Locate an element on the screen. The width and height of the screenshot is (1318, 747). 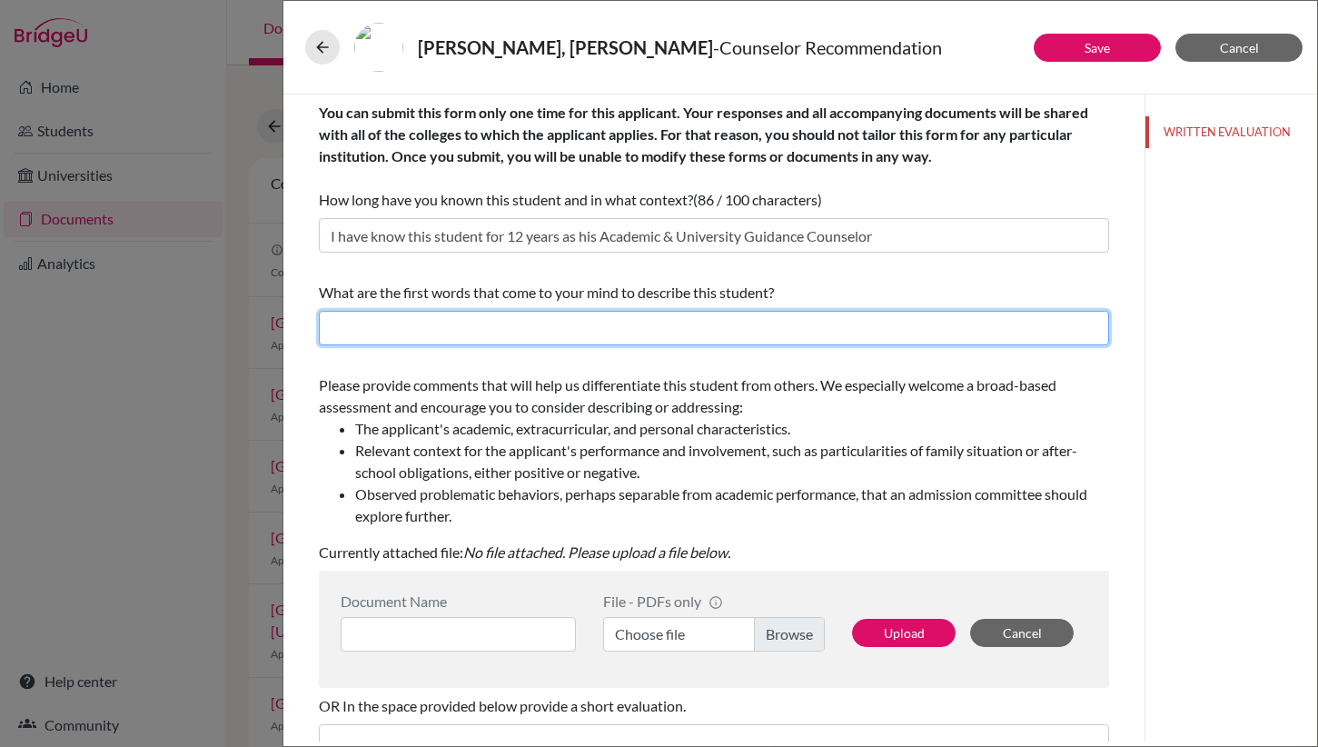
label: Choose file is located at coordinates (714, 634).